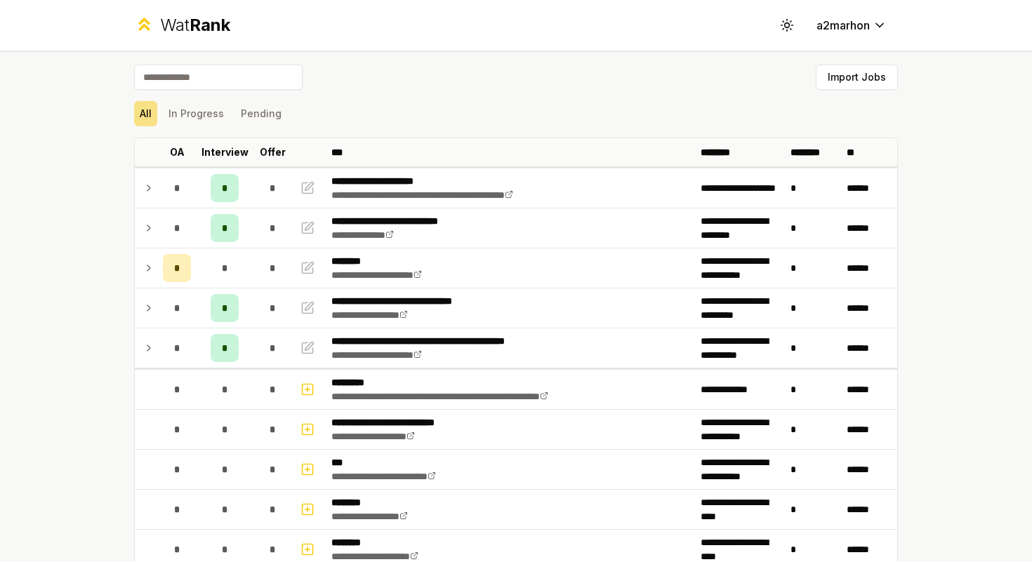  Describe the element at coordinates (210, 25) in the screenshot. I see `span: Rank` at that location.